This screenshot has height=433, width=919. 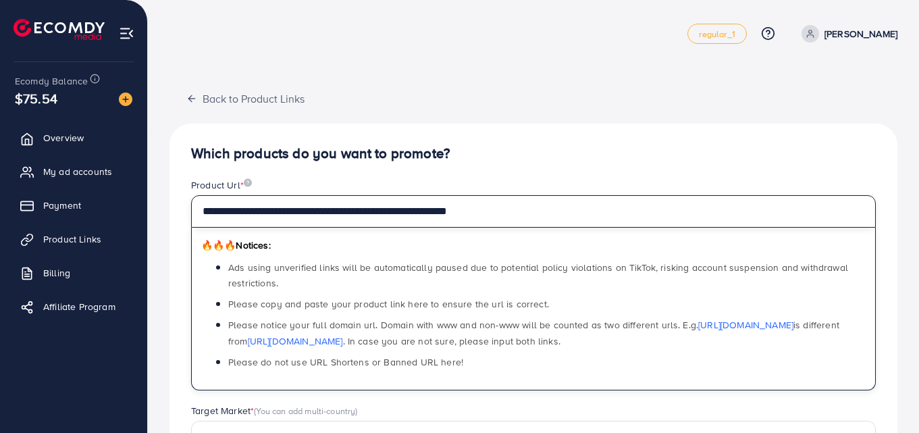 I want to click on span: Please notice your full domain url. Domain with www and non-www will be counted as two different ..., so click(x=534, y=332).